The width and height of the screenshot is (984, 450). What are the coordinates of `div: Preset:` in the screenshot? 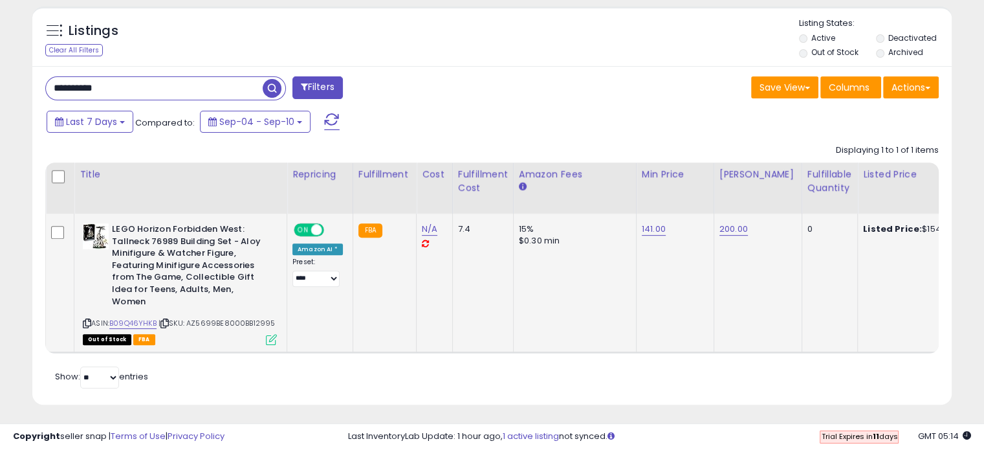 It's located at (318, 272).